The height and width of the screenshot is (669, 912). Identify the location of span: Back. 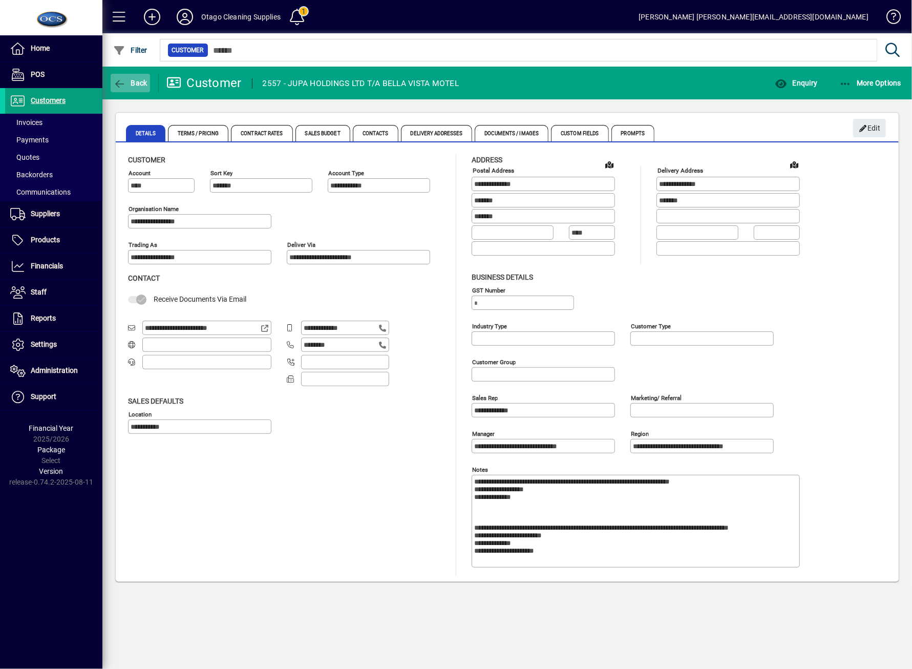
(130, 83).